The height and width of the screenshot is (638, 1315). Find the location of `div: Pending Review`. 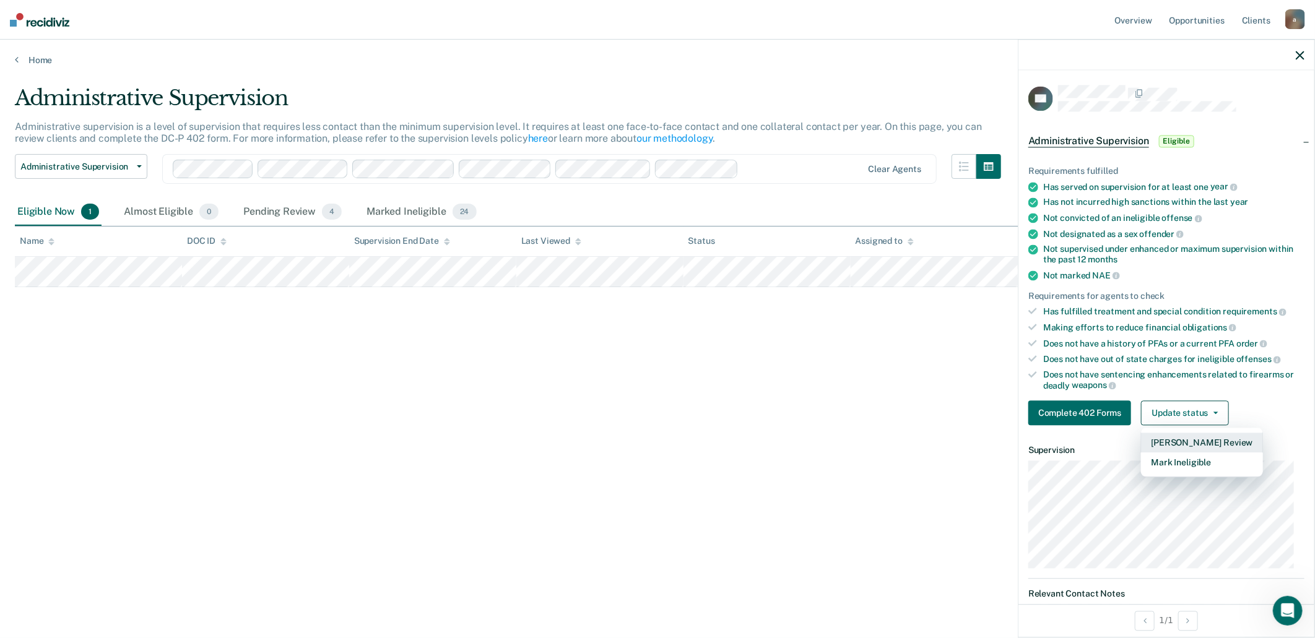

div: Pending Review is located at coordinates (292, 212).